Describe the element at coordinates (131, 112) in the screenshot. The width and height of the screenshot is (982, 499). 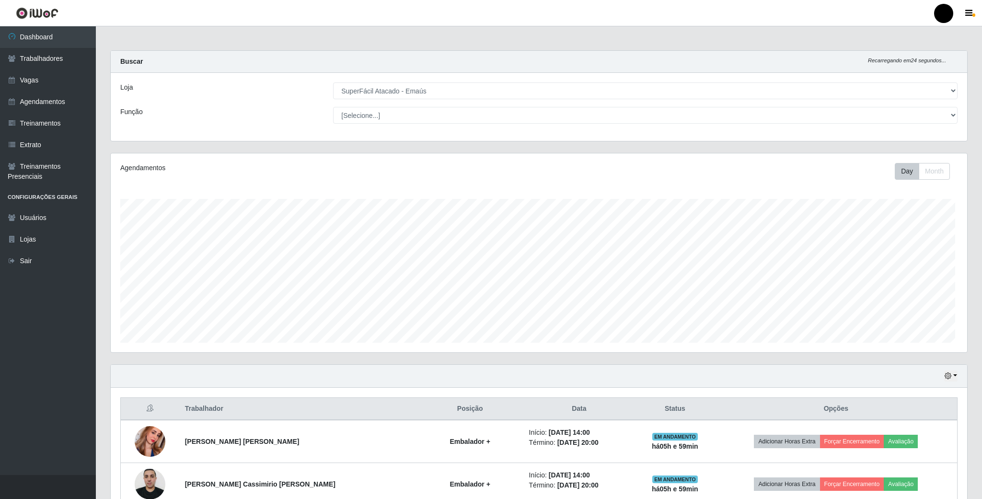
I see `label: Função` at that location.